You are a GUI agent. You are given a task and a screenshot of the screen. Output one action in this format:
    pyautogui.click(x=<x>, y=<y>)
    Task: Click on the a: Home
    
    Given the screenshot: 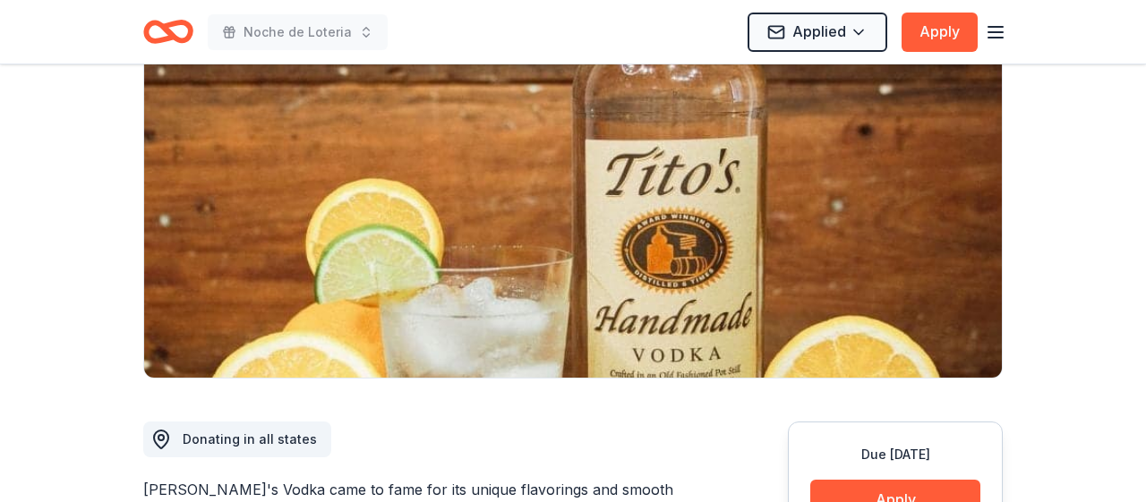 What is the action you would take?
    pyautogui.click(x=168, y=31)
    